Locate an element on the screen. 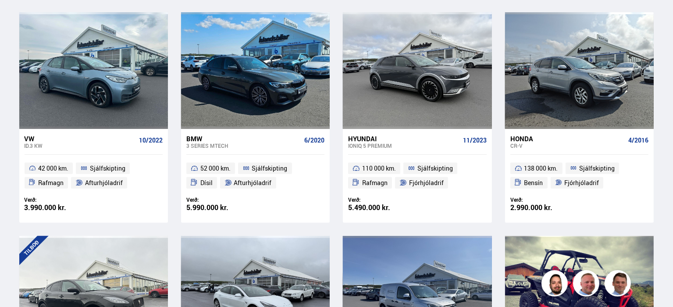 Image resolution: width=673 pixels, height=307 pixels. span: Dísil is located at coordinates (206, 183).